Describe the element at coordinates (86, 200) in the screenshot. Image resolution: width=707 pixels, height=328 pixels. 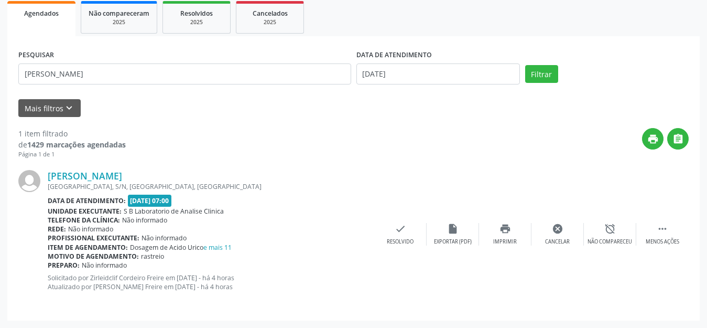
I see `b: Data de atendimento:` at that location.